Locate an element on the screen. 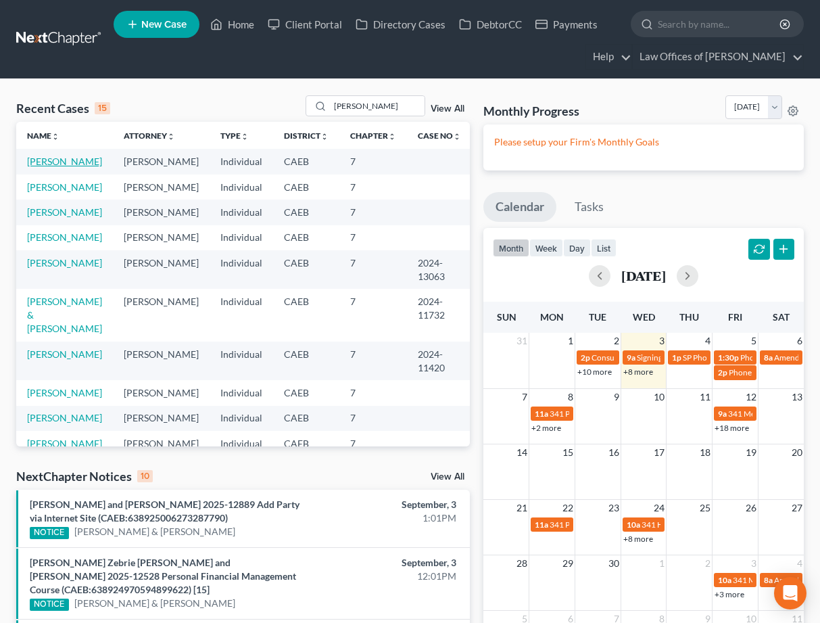 The width and height of the screenshot is (820, 623). span: 2p is located at coordinates (585, 357).